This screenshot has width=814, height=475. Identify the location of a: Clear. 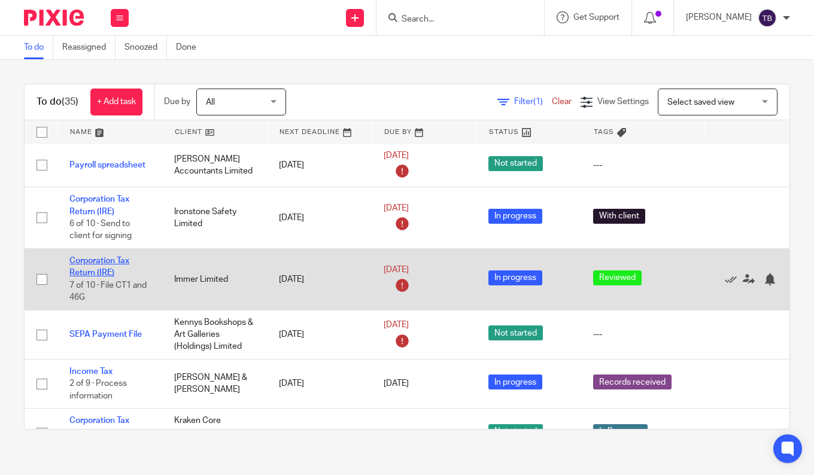
(561, 102).